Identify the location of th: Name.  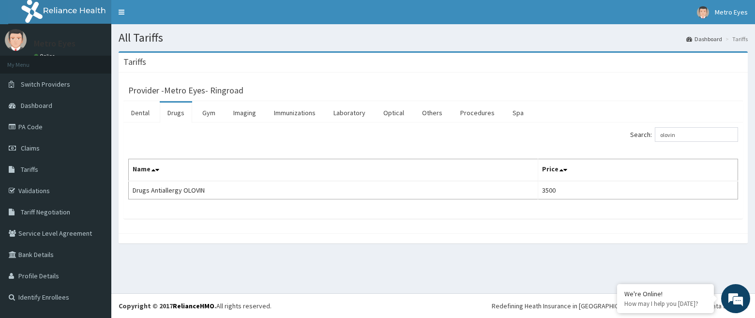
(333, 170).